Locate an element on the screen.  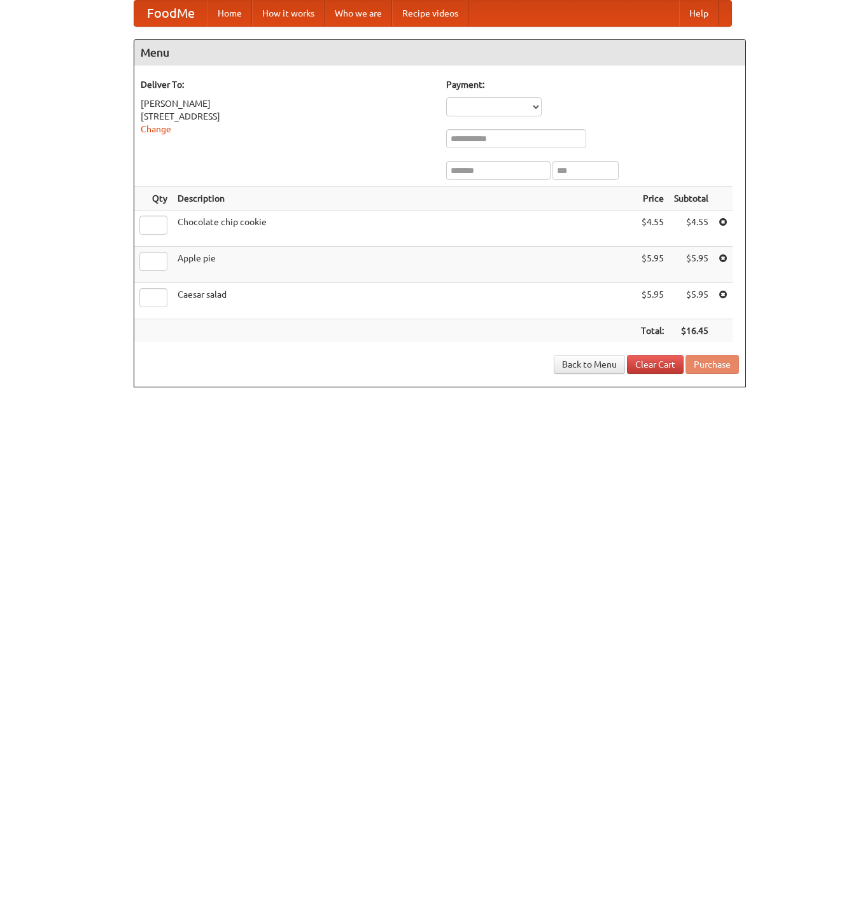
a: Home is located at coordinates (230, 13).